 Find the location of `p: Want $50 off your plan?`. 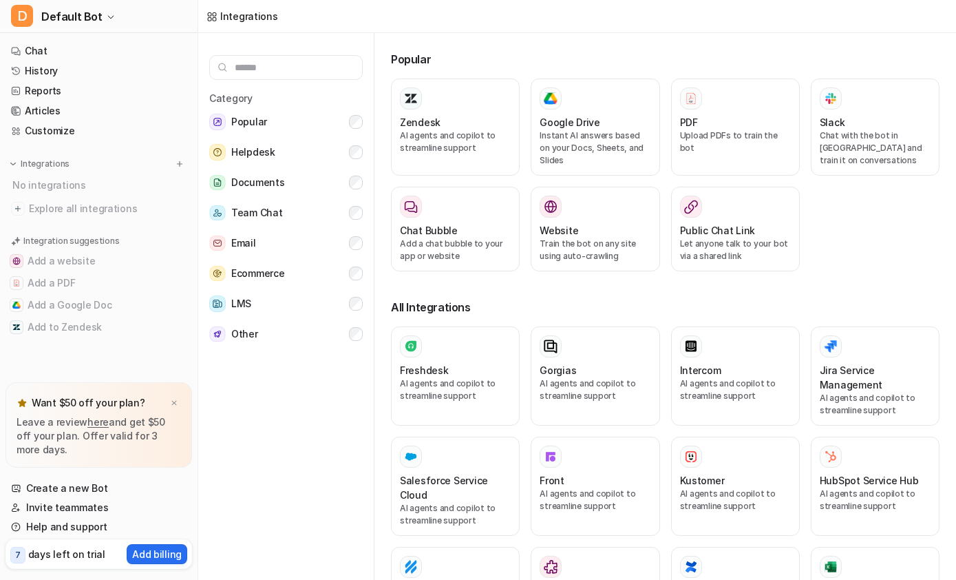

p: Want $50 off your plan? is located at coordinates (88, 403).